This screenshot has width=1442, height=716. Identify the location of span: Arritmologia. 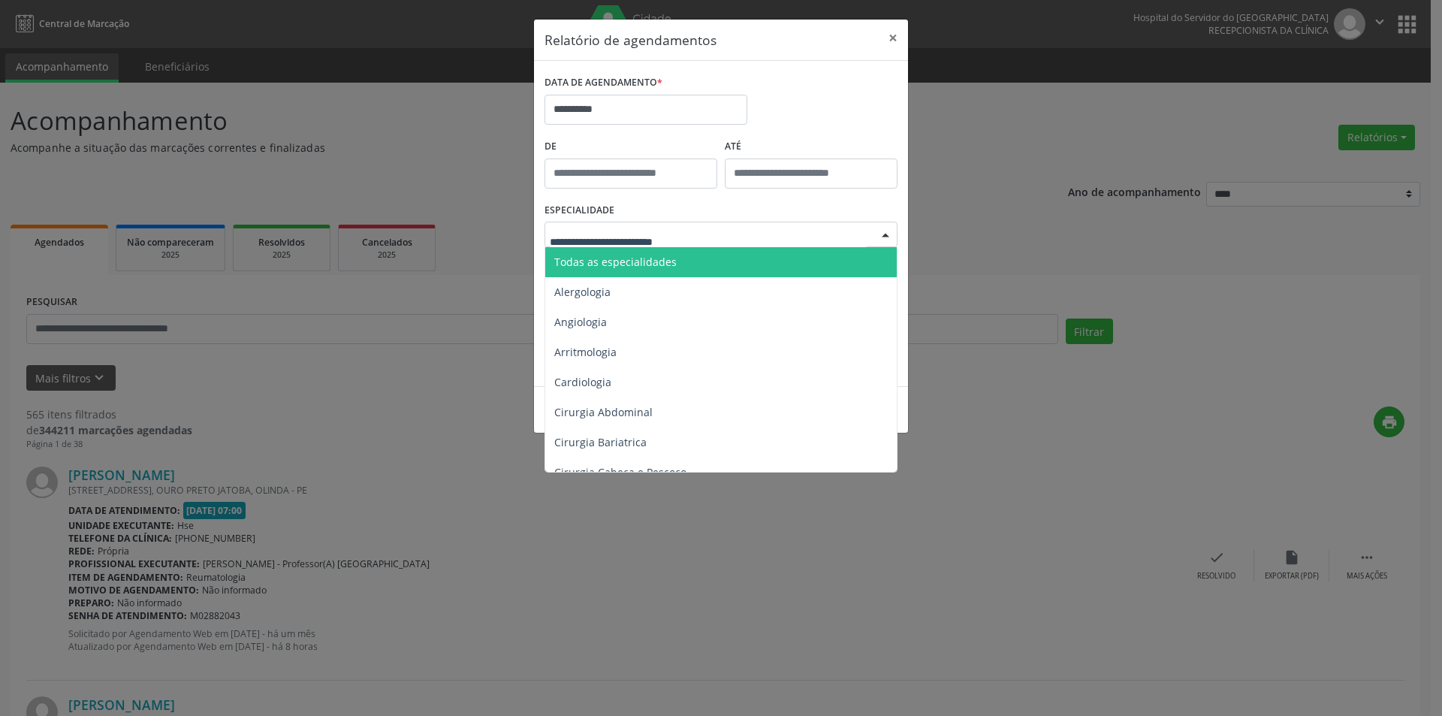
(585, 351).